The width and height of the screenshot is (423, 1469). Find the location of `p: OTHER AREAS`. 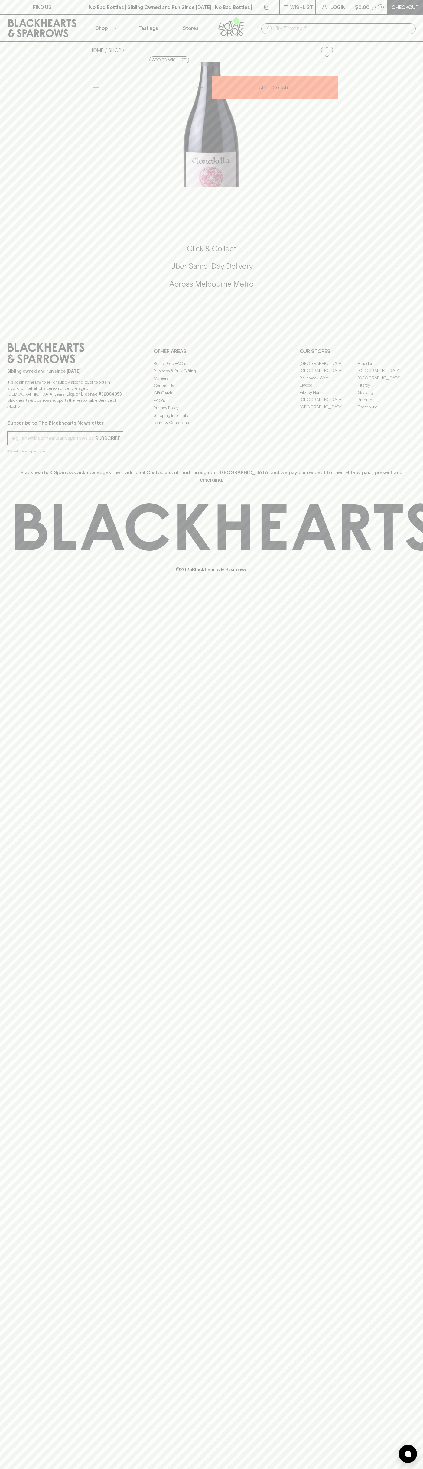

p: OTHER AREAS is located at coordinates (212, 351).